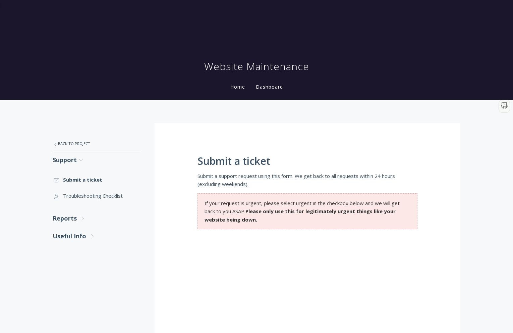  What do you see at coordinates (300, 215) in the screenshot?
I see `strong: Please only use this for legitimately urgent things like your website being down.` at bounding box center [300, 215].